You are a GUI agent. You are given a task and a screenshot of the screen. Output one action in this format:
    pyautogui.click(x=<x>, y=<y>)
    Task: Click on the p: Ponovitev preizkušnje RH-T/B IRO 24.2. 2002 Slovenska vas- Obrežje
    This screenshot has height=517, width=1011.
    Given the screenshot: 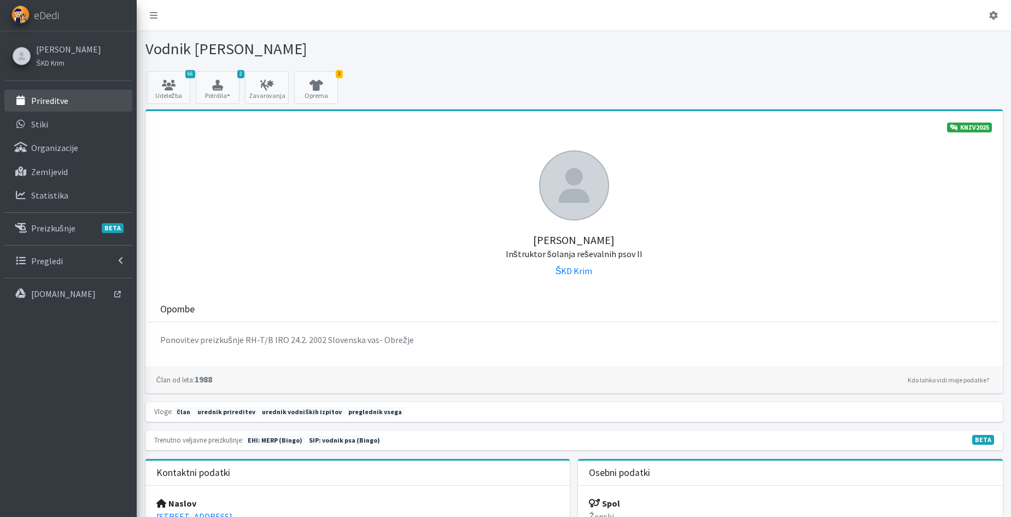 What is the action you would take?
    pyautogui.click(x=574, y=340)
    